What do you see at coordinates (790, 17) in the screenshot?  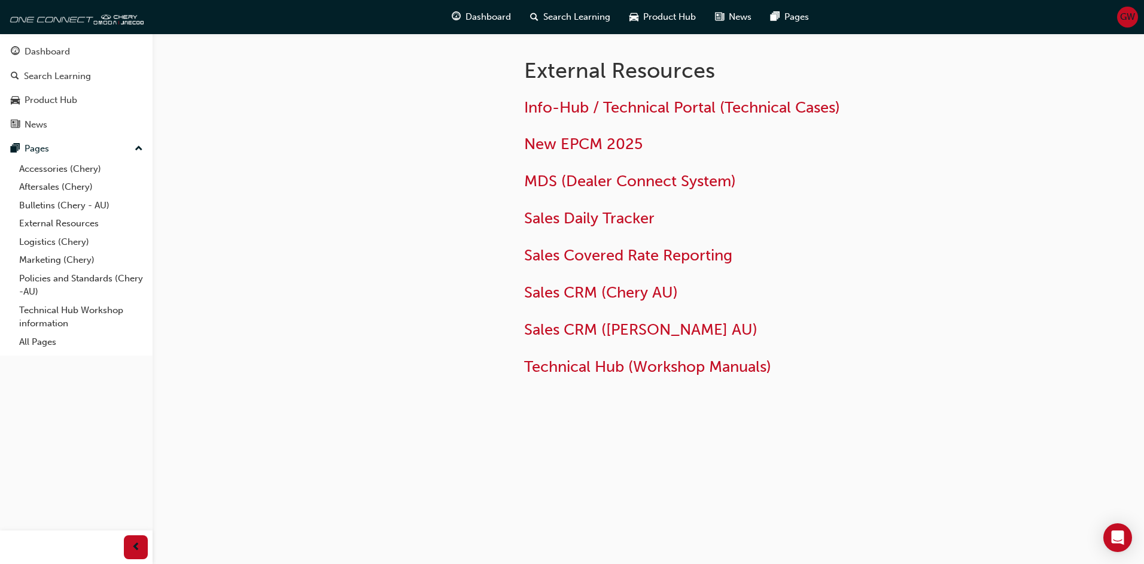 I see `a: pages-iconPages` at bounding box center [790, 17].